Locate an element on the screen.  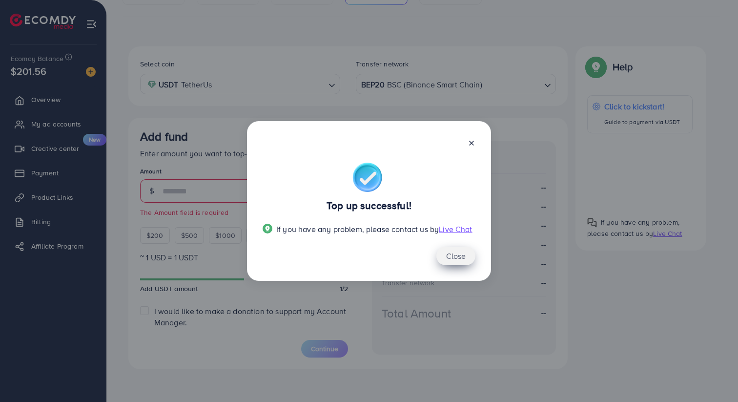
button: Close is located at coordinates (456, 256).